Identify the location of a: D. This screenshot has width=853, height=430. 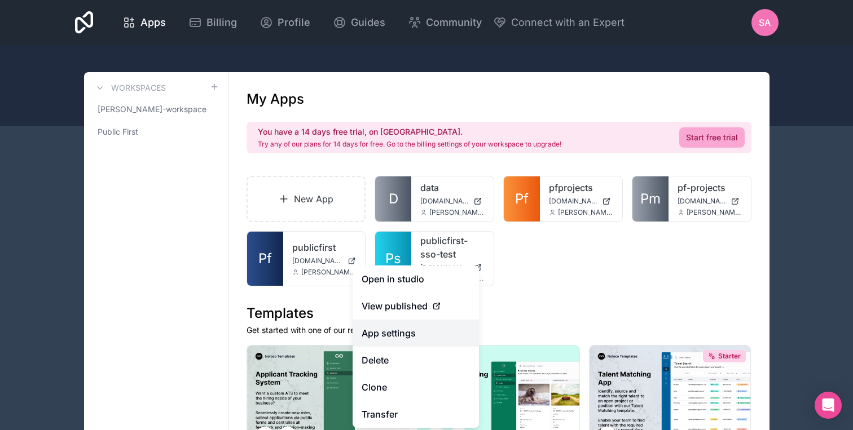
(393, 199).